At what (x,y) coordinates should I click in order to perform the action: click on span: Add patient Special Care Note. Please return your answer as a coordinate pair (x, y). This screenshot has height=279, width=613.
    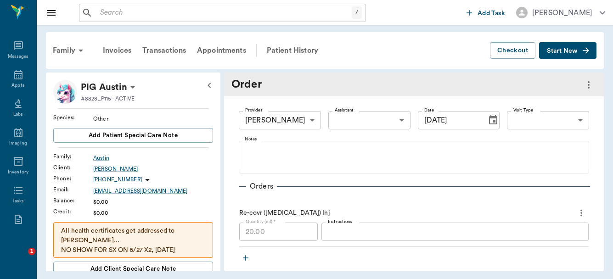
    Looking at the image, I should click on (133, 135).